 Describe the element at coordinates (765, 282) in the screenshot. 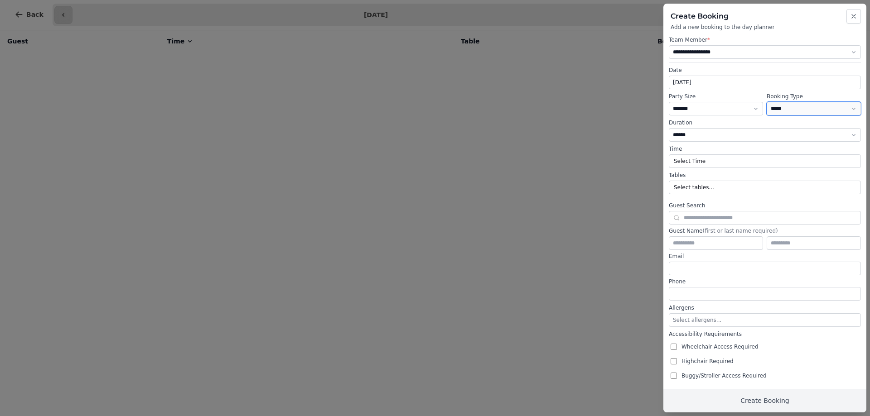

I see `label: Phone` at that location.